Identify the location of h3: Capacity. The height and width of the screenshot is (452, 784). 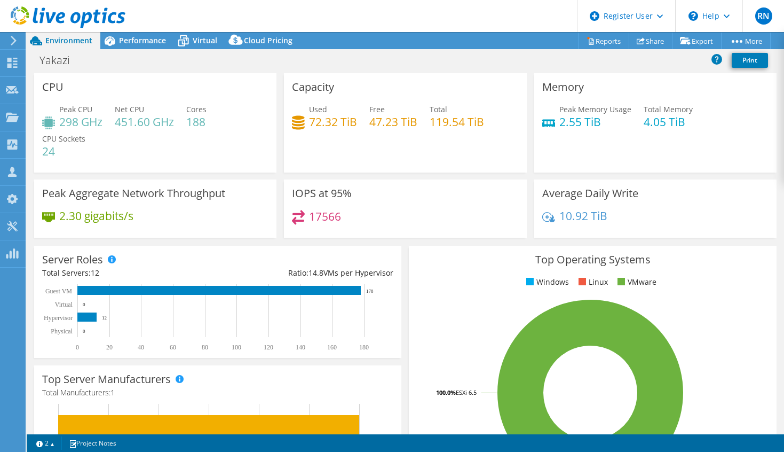
(313, 87).